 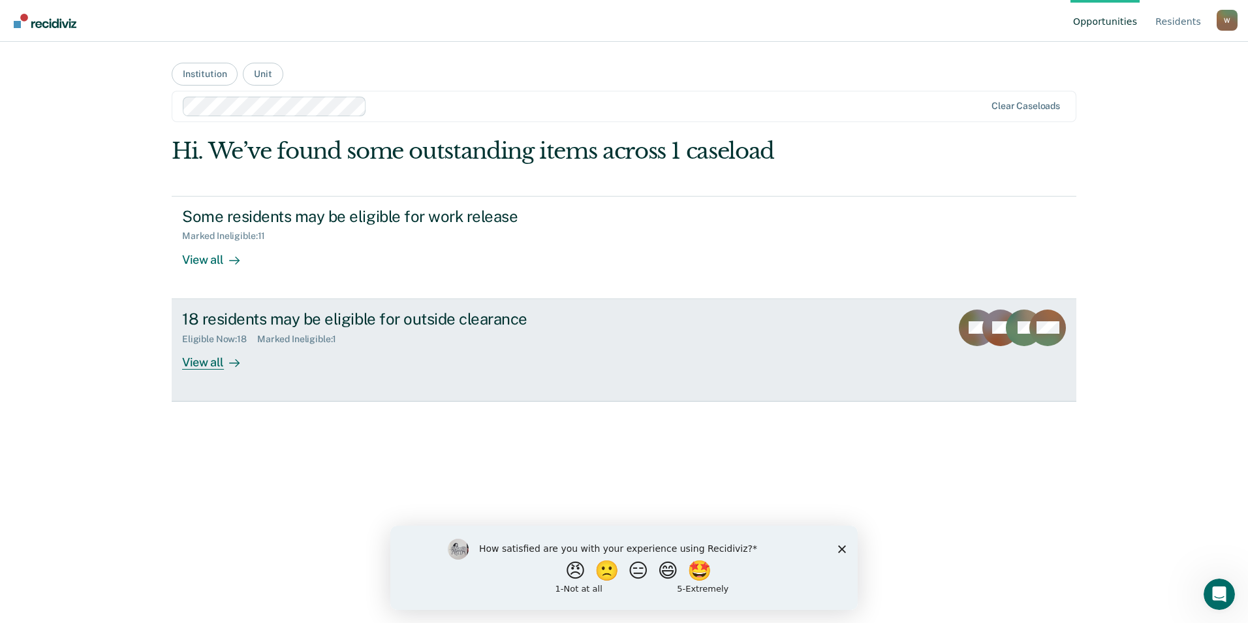 What do you see at coordinates (219, 339) in the screenshot?
I see `div: Eligible Now : 18` at bounding box center [219, 339].